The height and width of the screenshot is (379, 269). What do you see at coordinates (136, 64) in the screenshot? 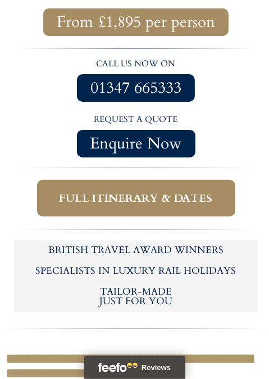
I see `p: call us now on` at bounding box center [136, 64].